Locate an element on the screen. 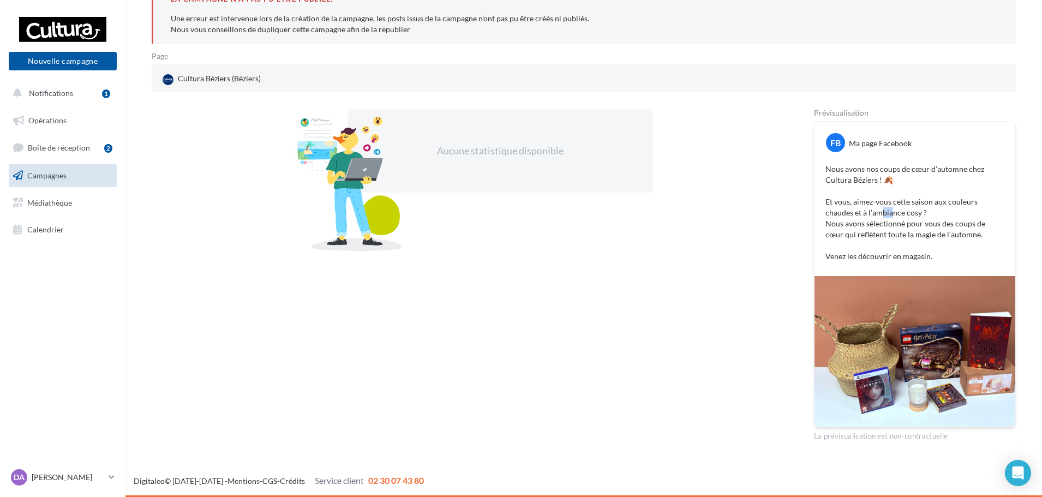 The width and height of the screenshot is (1042, 497). div: Ma page Facebook is located at coordinates (880, 143).